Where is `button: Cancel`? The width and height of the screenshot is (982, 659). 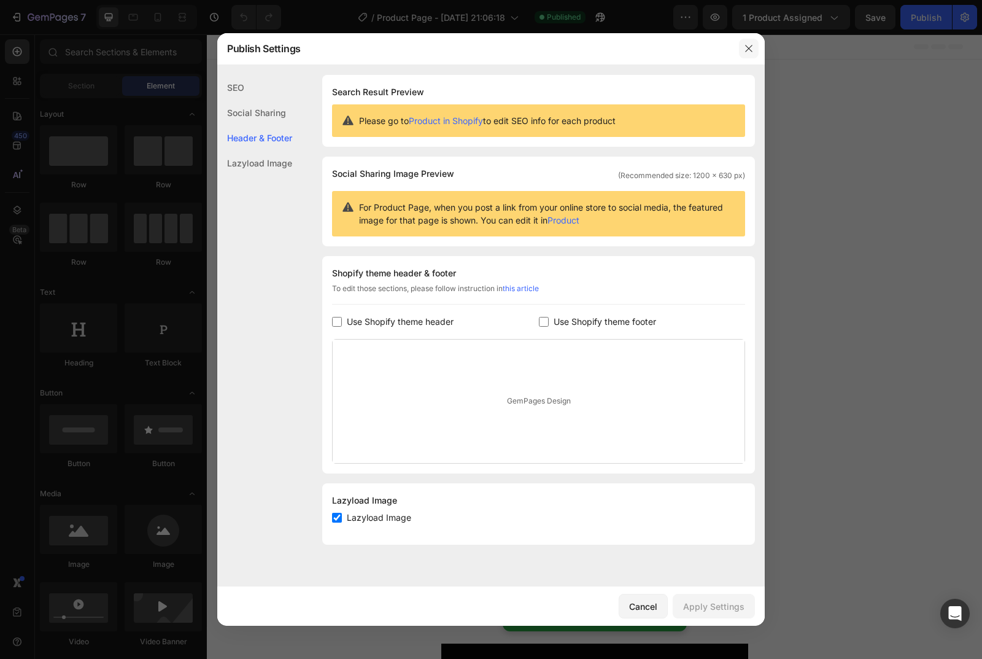
button: Cancel is located at coordinates (643, 606).